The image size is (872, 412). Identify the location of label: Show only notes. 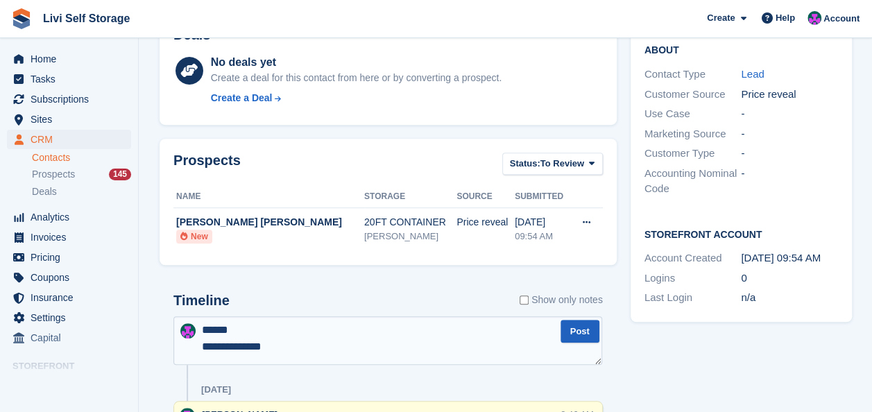
(561, 300).